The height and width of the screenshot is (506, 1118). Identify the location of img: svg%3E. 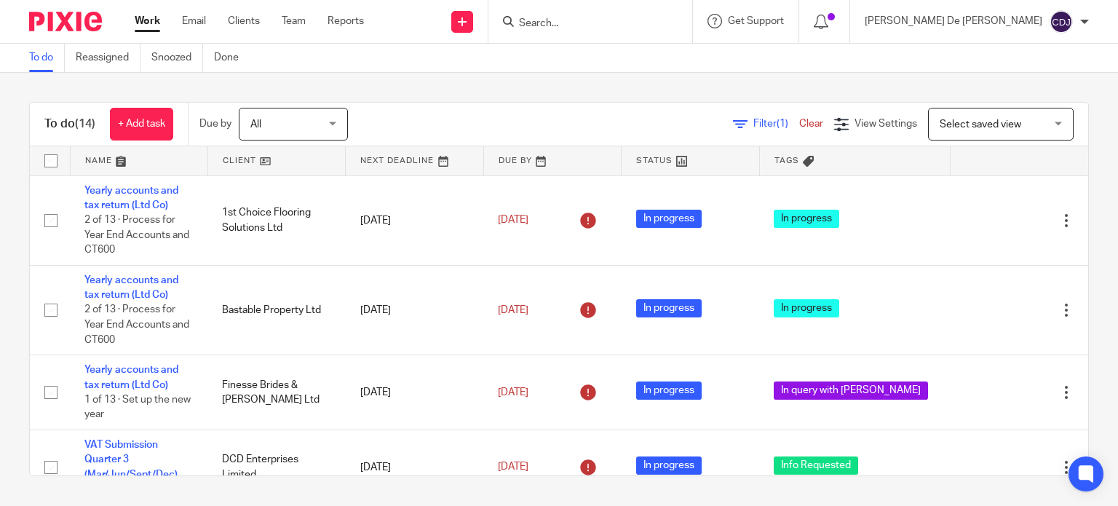
(1061, 22).